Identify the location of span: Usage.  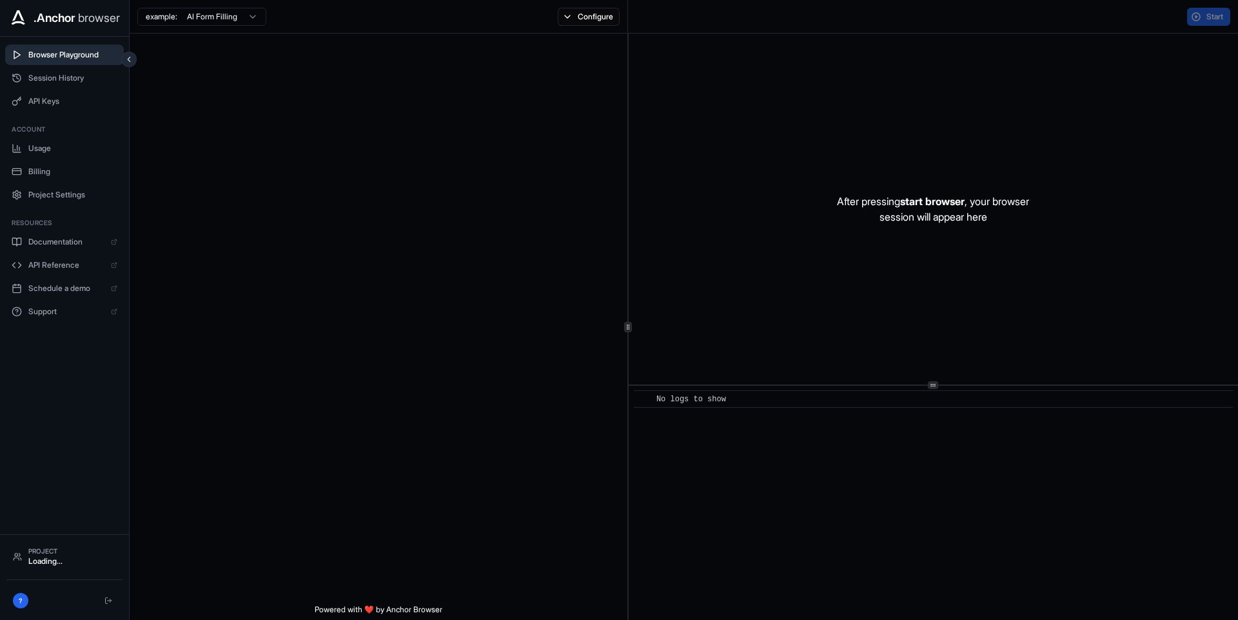
(73, 148).